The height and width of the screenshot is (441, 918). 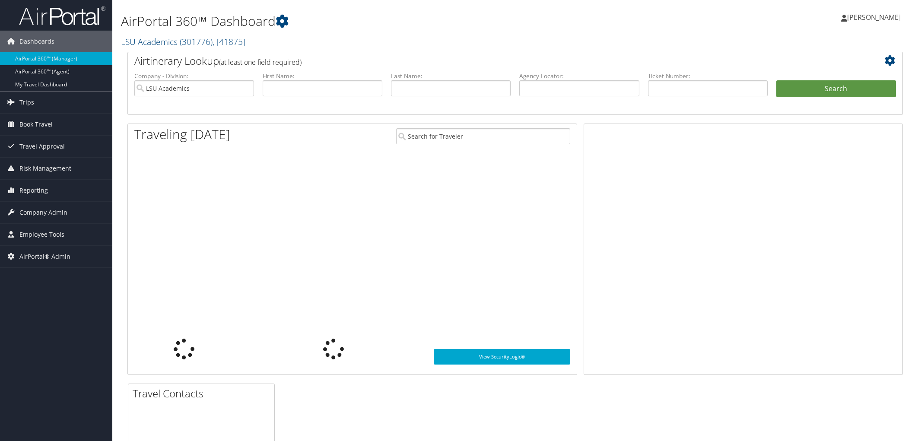 What do you see at coordinates (502, 357) in the screenshot?
I see `a: View SecurityLogic®` at bounding box center [502, 357].